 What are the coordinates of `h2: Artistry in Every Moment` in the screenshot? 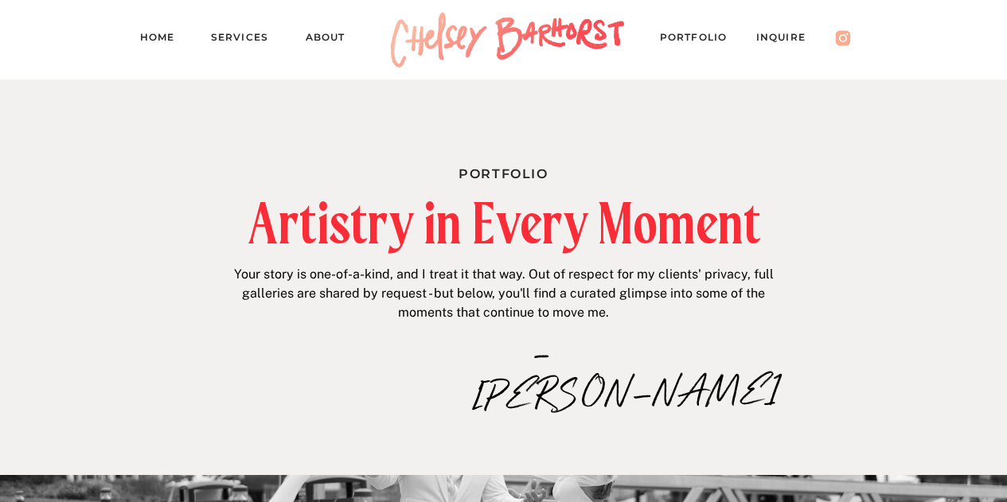 It's located at (504, 223).